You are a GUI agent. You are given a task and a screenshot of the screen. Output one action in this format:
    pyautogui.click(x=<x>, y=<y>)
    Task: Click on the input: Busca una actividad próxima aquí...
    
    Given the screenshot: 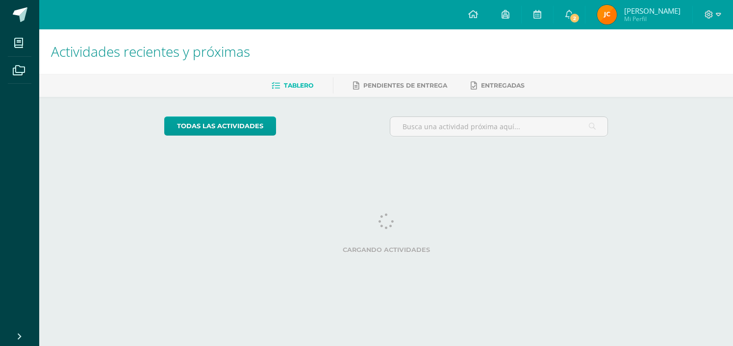 What is the action you would take?
    pyautogui.click(x=498, y=126)
    